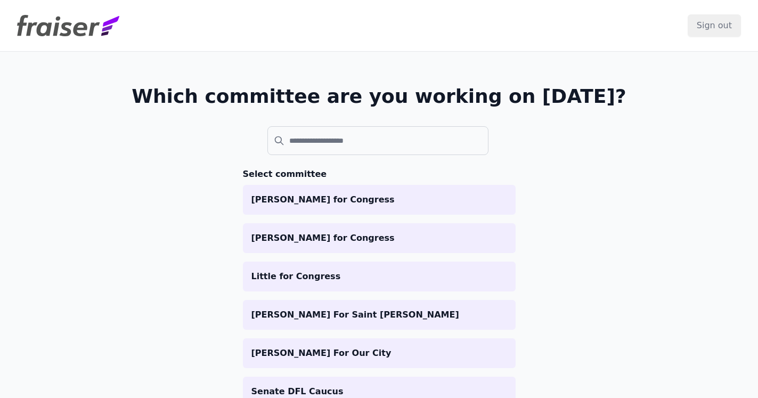  I want to click on p: Little for Congress, so click(379, 276).